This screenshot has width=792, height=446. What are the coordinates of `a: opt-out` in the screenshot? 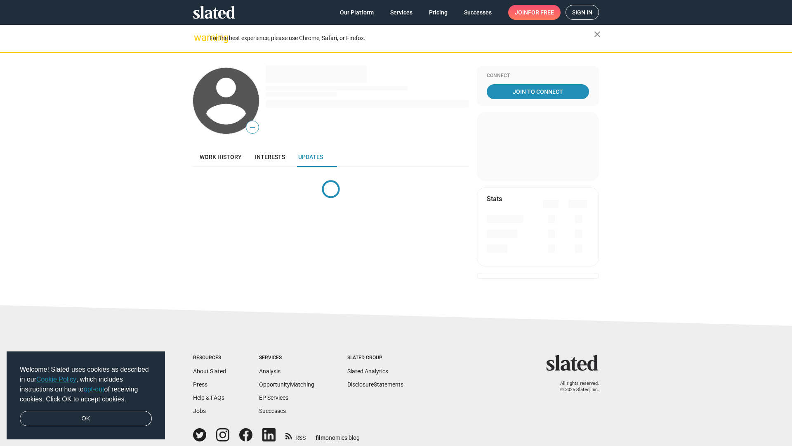 It's located at (94, 389).